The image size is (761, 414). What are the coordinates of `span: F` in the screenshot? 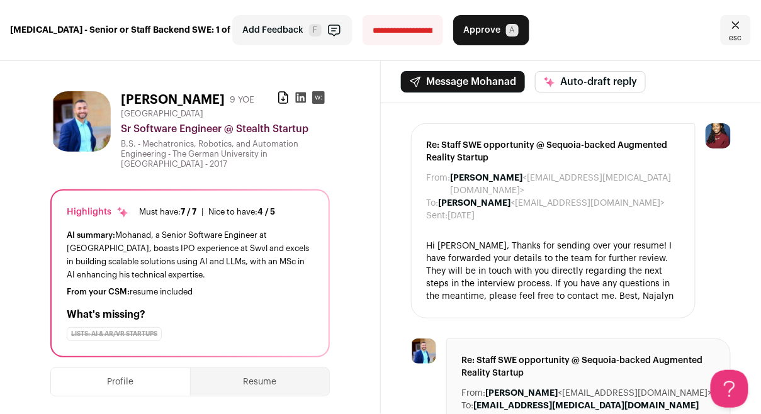 It's located at (315, 30).